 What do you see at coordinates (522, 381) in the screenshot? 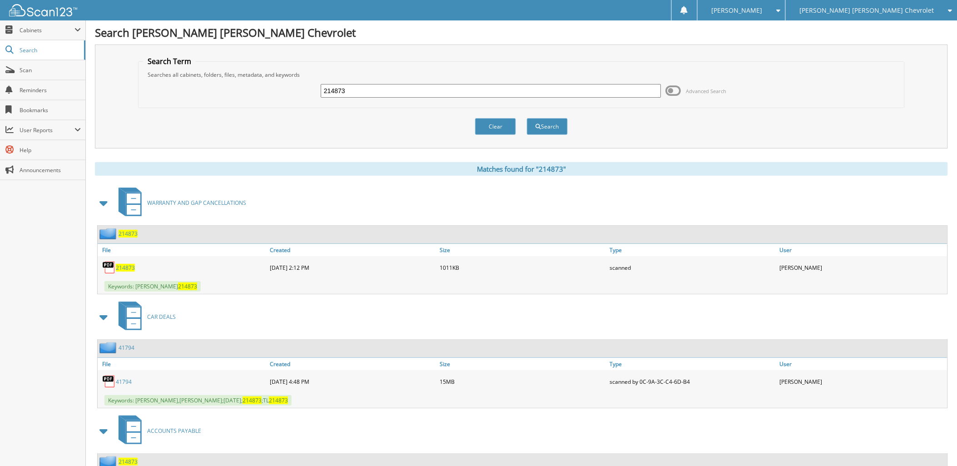
I see `div: 15MB` at bounding box center [522, 381].